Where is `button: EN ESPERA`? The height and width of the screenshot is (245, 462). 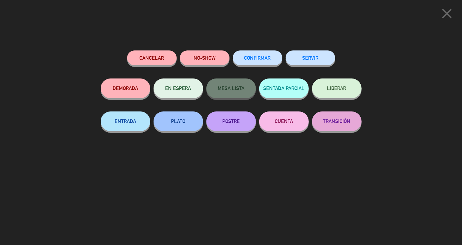 button: EN ESPERA is located at coordinates (178, 89).